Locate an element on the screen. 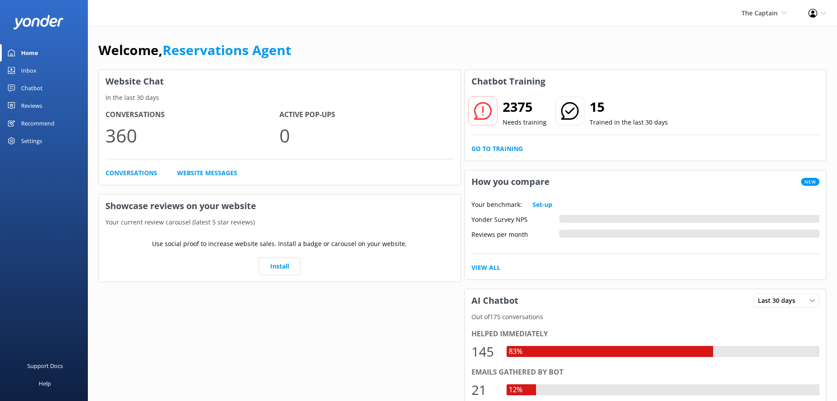 This screenshot has width=837, height=401. p: Your current review carousel (latest 5 star reviews) is located at coordinates (280, 222).